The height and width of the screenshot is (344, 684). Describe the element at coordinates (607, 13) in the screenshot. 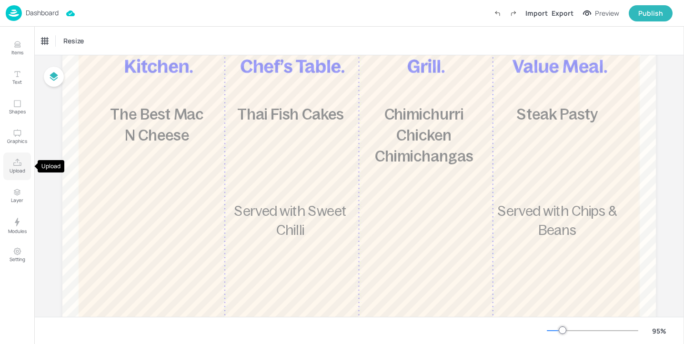

I see `div: Preview` at that location.